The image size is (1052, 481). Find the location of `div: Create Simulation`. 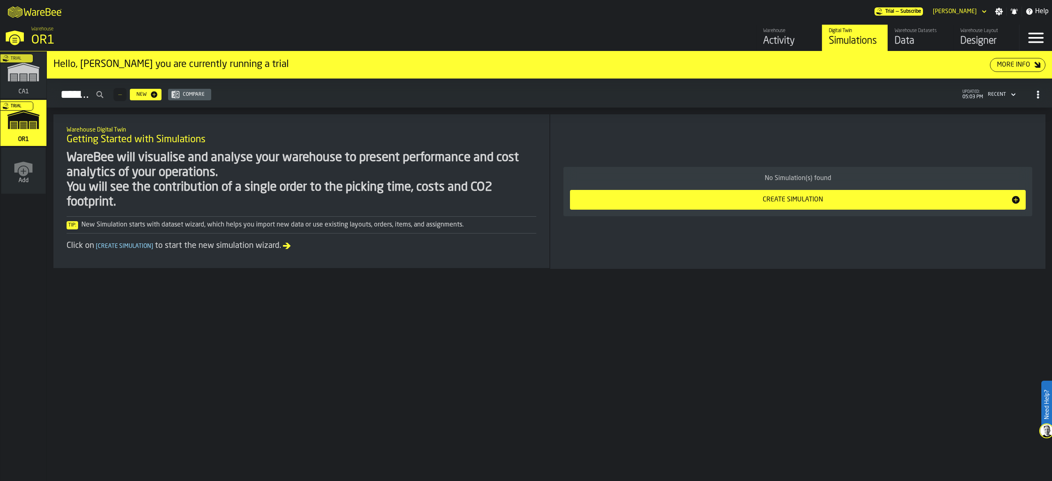

div: Create Simulation is located at coordinates (792, 200).